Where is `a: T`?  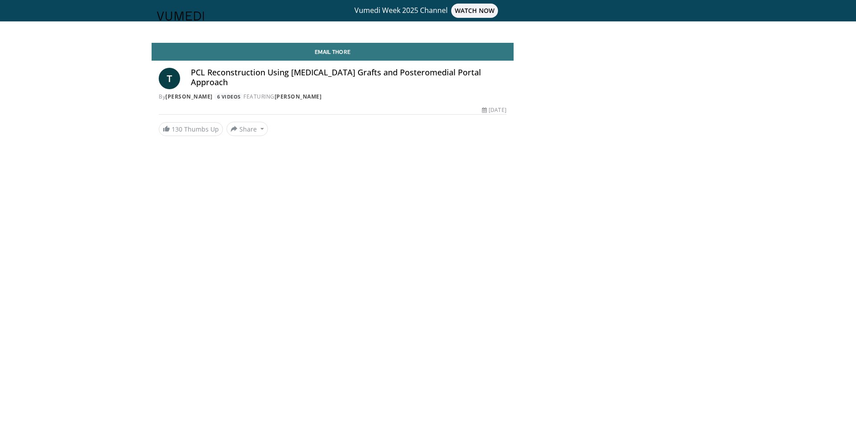
a: T is located at coordinates (169, 78).